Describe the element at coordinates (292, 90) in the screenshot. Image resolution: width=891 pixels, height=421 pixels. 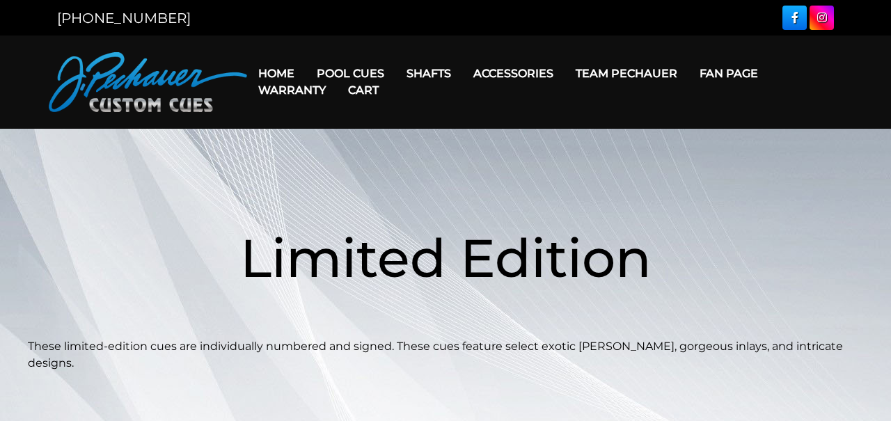
I see `a: Warranty` at that location.